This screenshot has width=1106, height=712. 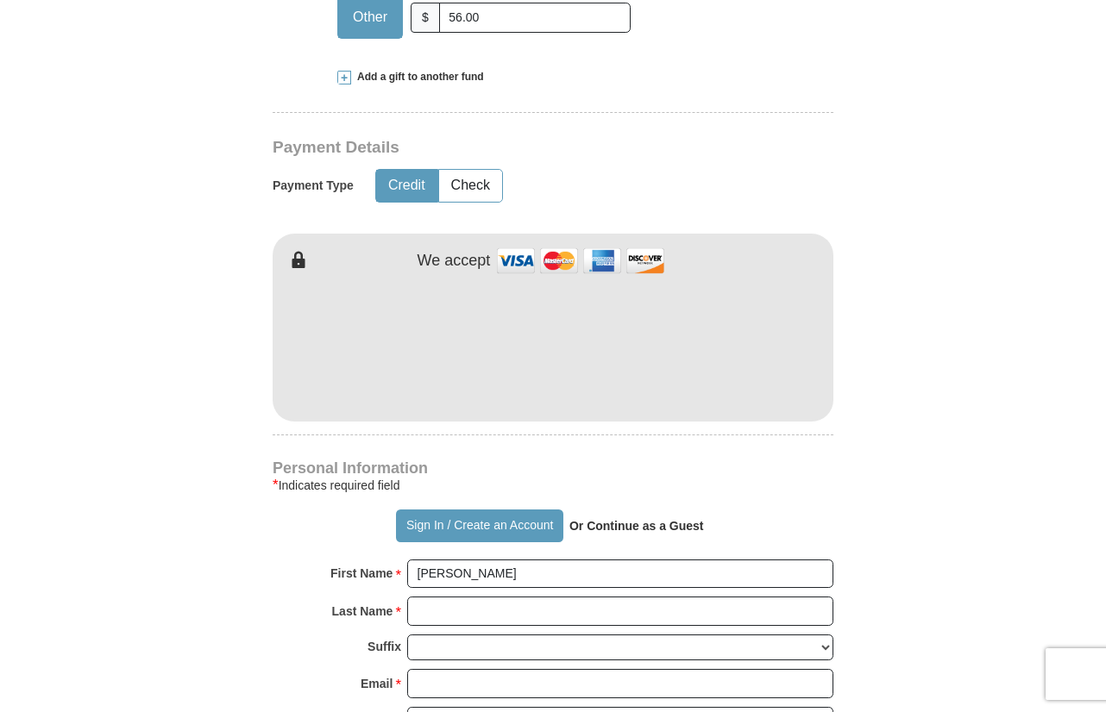 What do you see at coordinates (535, 17) in the screenshot?
I see `input: Other Amount` at bounding box center [535, 17].